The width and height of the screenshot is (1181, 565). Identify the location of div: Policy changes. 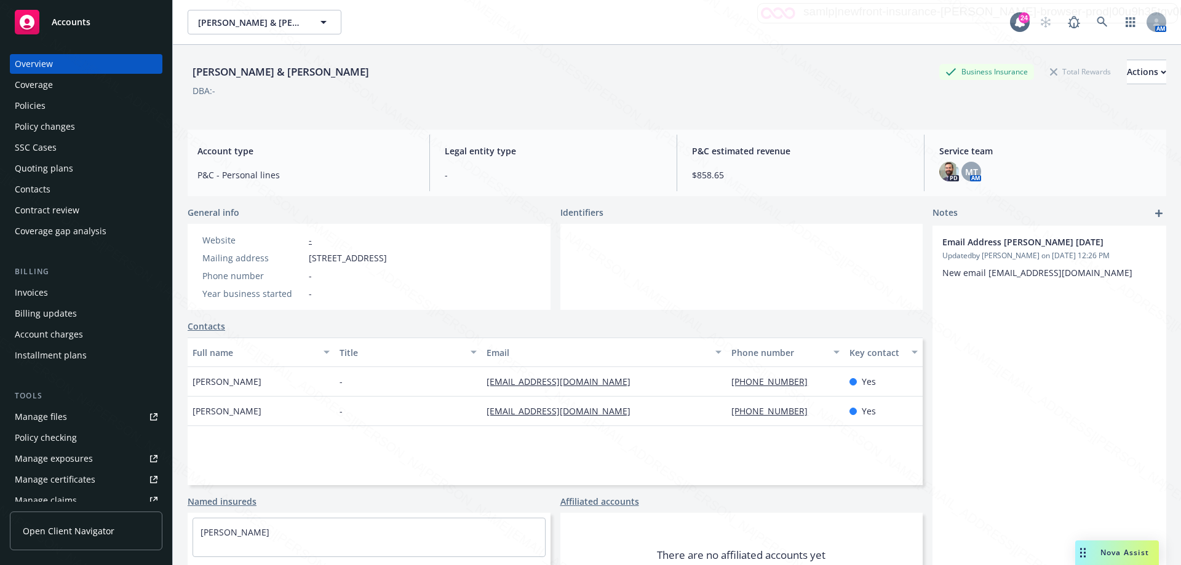
(45, 127).